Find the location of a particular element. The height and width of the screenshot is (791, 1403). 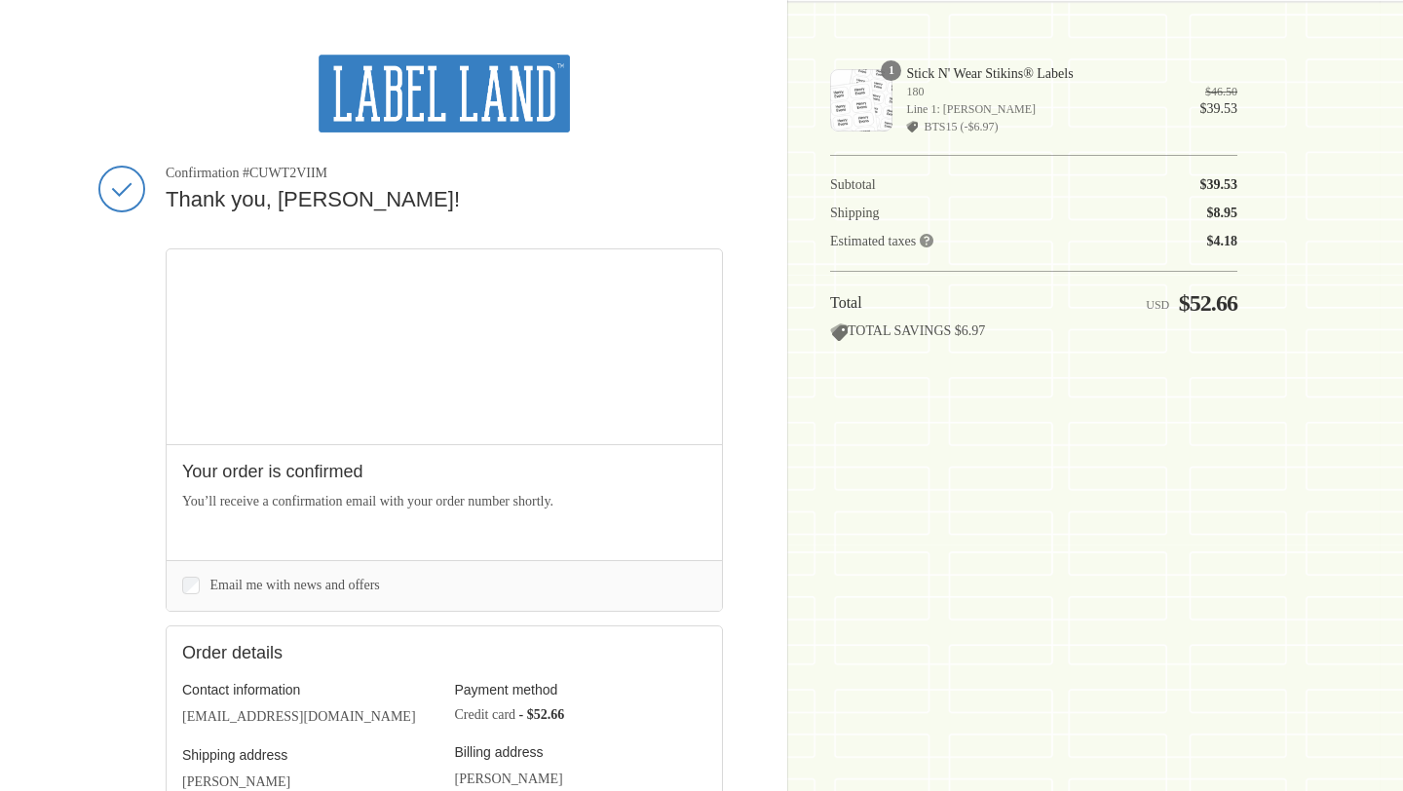

del: $46.50 is located at coordinates (1221, 92).